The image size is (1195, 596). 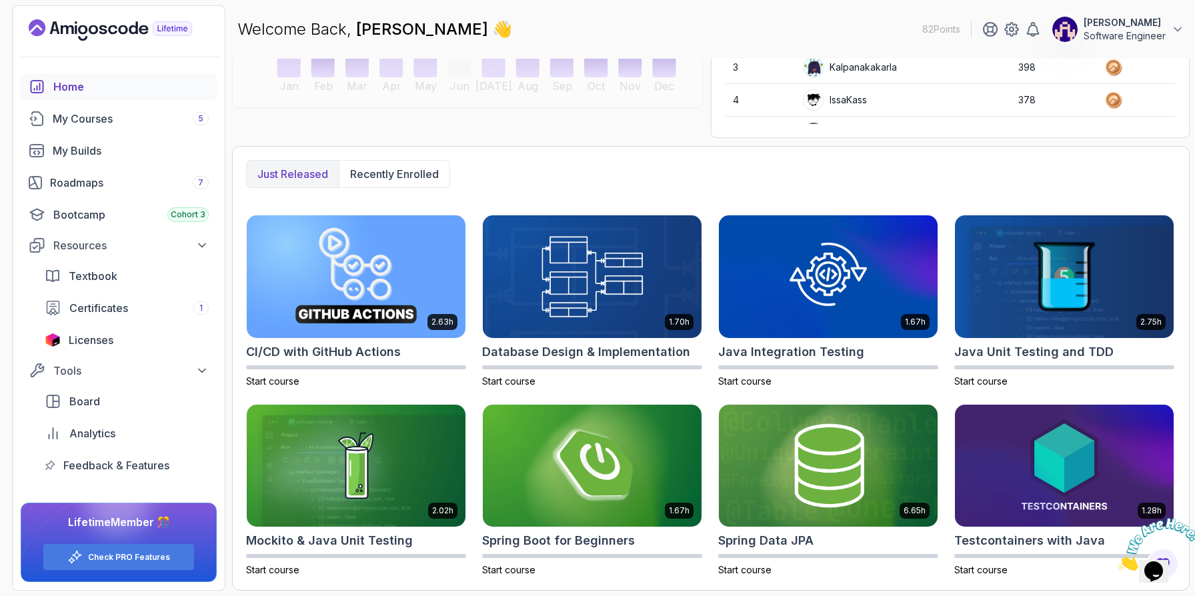 What do you see at coordinates (828, 491) in the screenshot?
I see `a: Spring Data JPA card6.65hSpring Data JPAStart course` at bounding box center [828, 491].